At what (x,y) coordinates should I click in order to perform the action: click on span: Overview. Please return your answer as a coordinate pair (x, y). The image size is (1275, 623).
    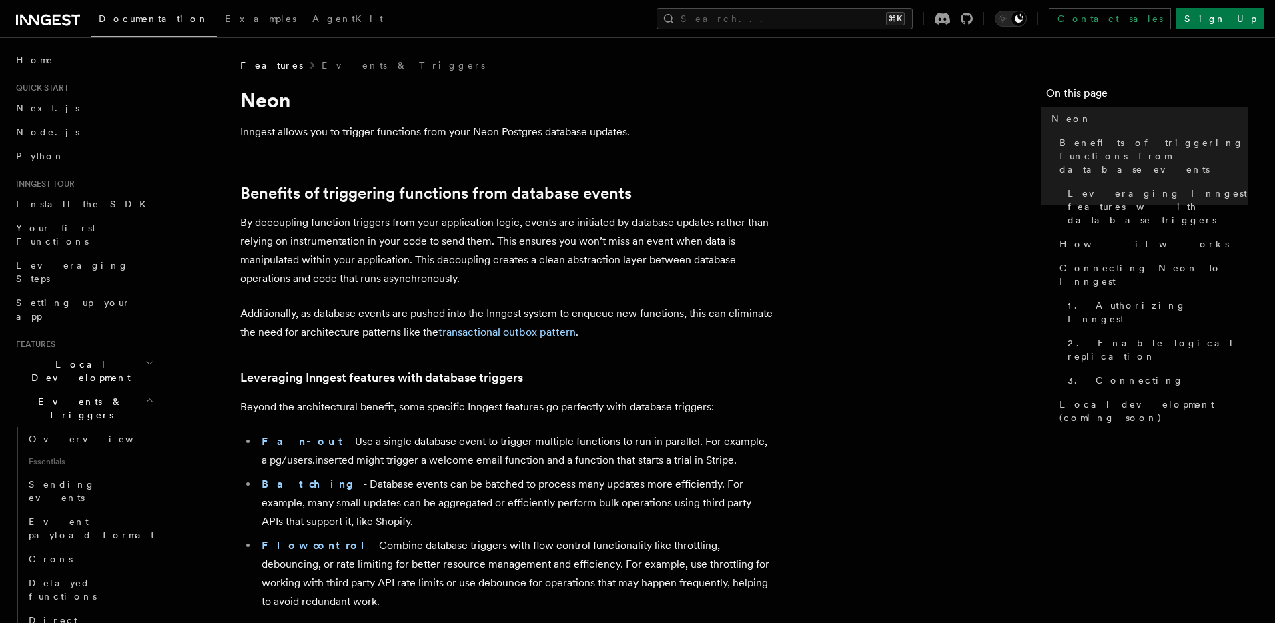
    Looking at the image, I should click on (97, 439).